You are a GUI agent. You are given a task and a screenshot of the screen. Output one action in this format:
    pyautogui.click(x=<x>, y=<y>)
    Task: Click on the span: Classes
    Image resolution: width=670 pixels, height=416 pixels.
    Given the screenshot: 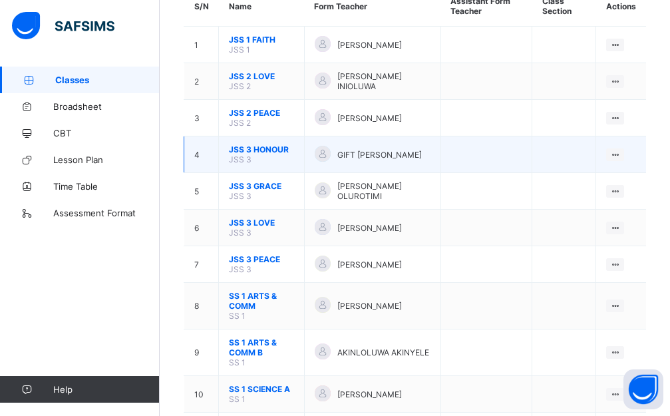 What is the action you would take?
    pyautogui.click(x=107, y=80)
    